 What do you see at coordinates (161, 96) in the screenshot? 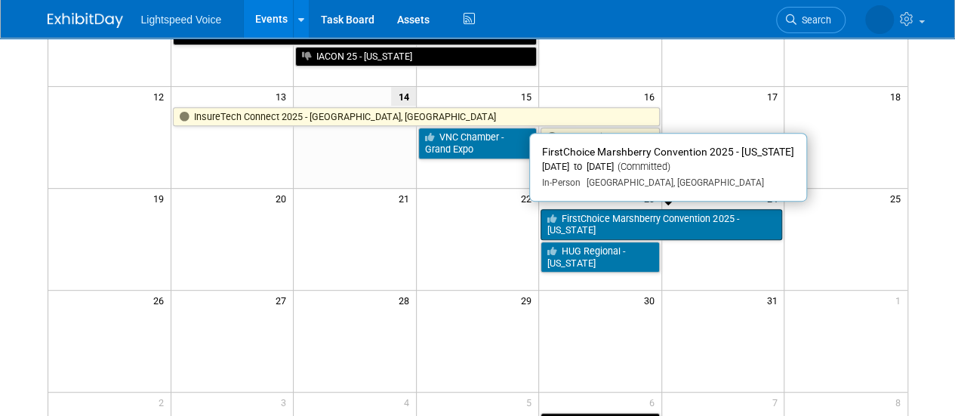
I see `span: 12` at bounding box center [161, 96].